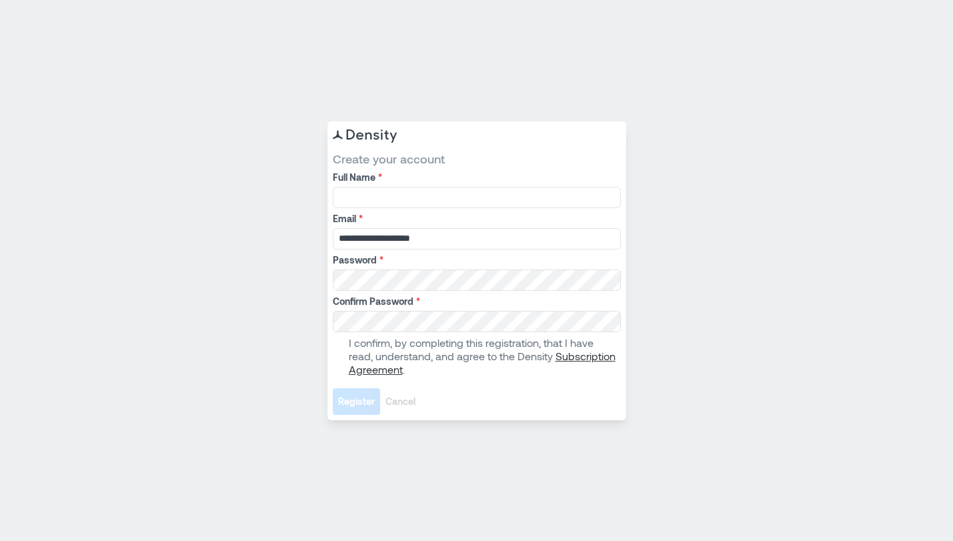 Image resolution: width=953 pixels, height=541 pixels. Describe the element at coordinates (356, 402) in the screenshot. I see `button: Register` at that location.